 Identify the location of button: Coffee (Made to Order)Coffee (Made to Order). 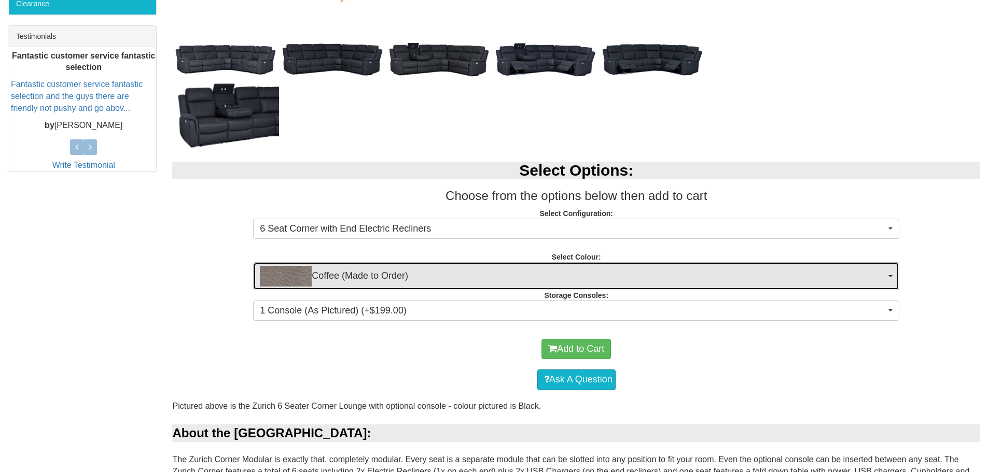
(576, 276).